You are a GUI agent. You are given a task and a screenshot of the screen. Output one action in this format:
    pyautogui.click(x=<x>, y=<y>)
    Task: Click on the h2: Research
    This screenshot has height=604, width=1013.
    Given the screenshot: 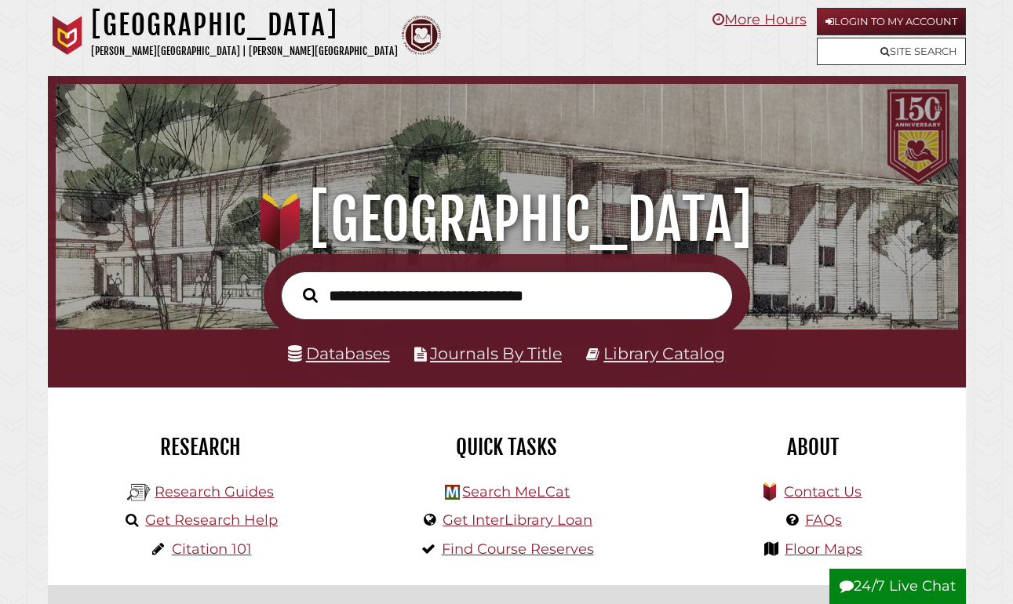 What is the action you would take?
    pyautogui.click(x=201, y=447)
    